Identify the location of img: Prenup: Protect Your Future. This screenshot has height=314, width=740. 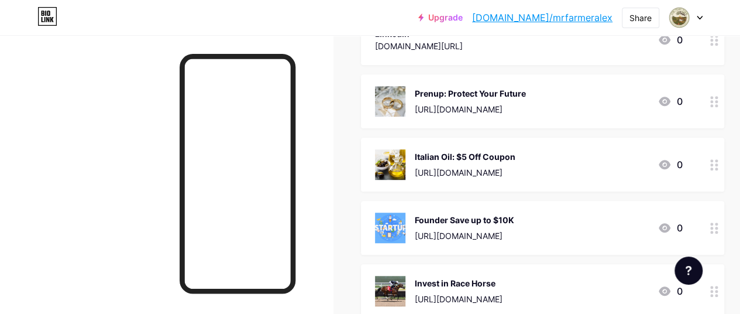
(390, 101).